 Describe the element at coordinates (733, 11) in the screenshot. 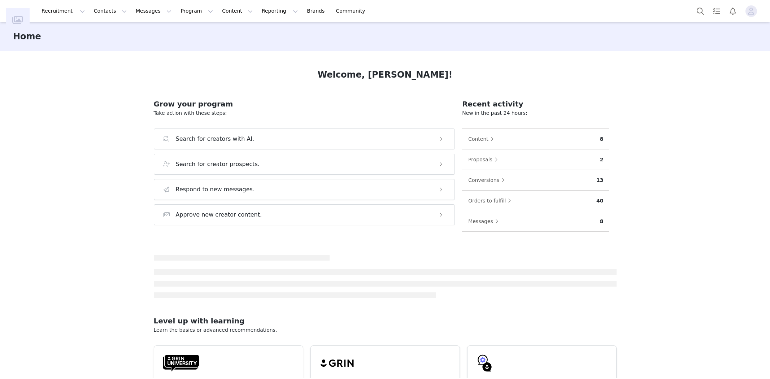

I see `button: Notifications` at that location.